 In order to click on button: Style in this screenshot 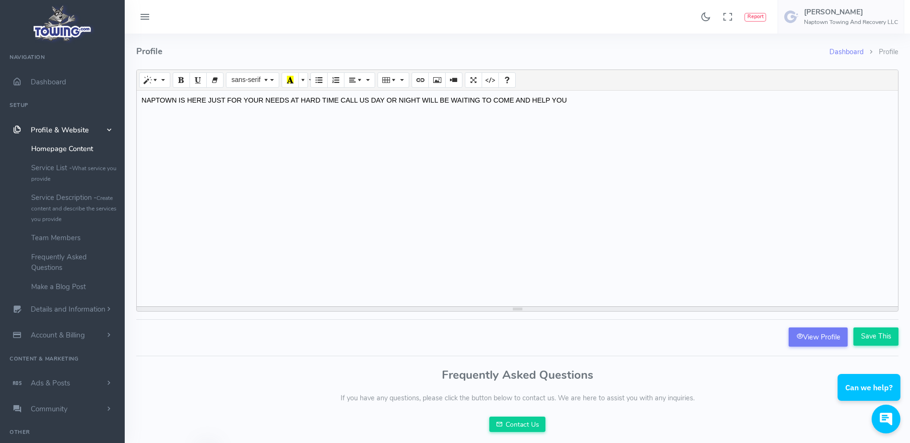, I will do `click(155, 80)`.